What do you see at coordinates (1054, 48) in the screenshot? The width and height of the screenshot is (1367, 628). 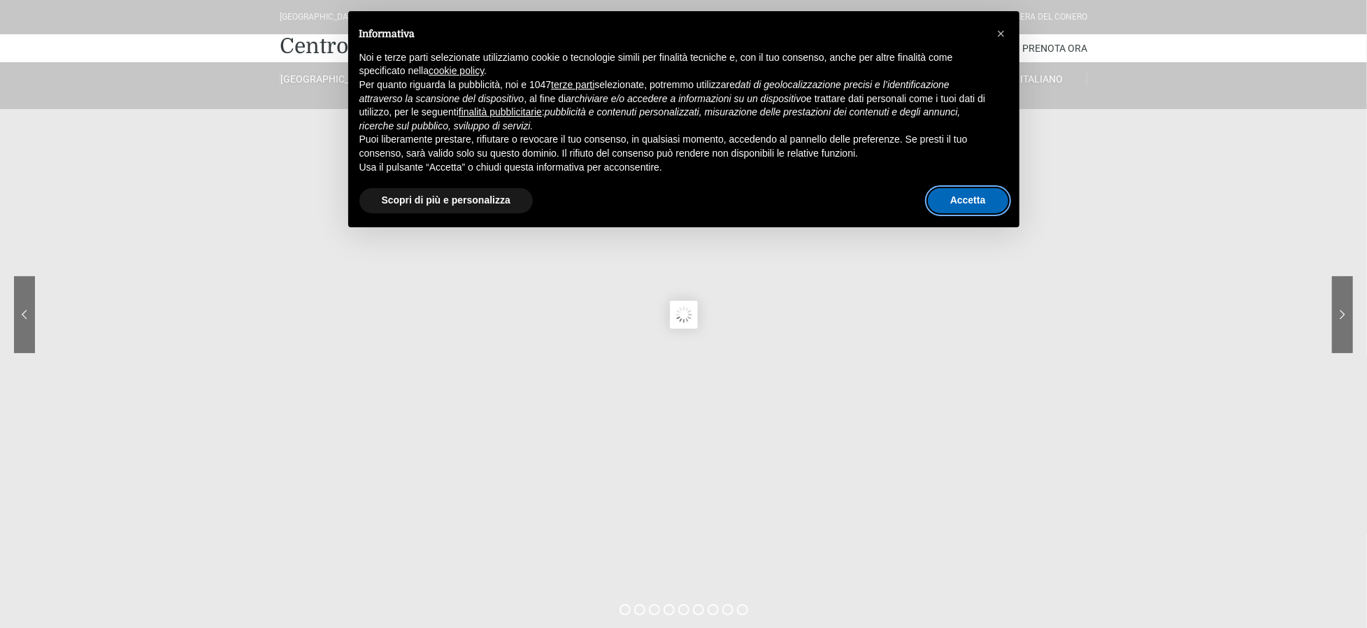 I see `a: Prenota Ora` at bounding box center [1054, 48].